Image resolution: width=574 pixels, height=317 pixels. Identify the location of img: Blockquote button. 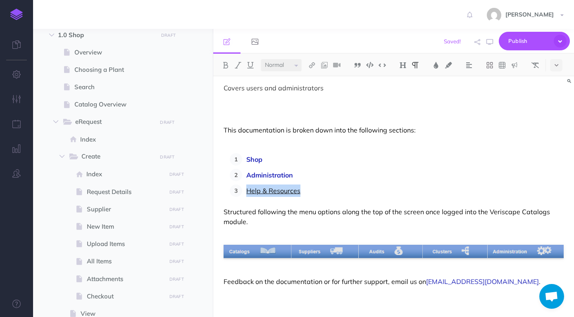
(357, 65).